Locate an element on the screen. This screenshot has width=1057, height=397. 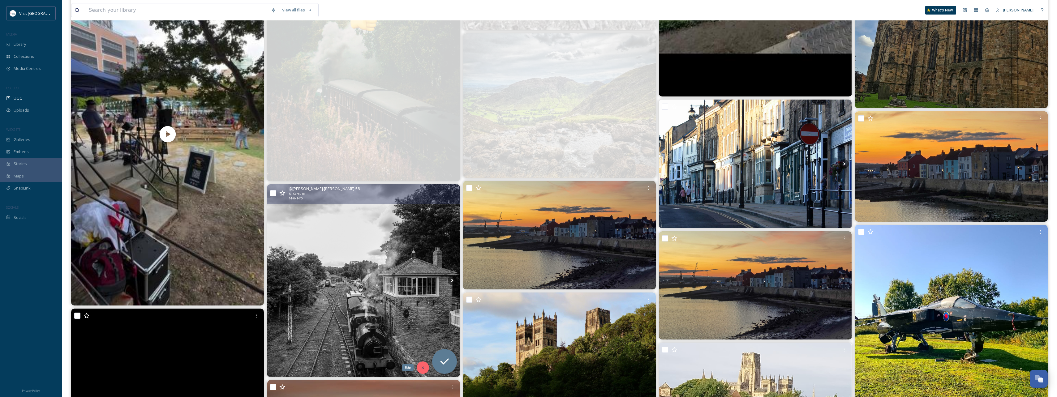
img: 17951414301001669.jpg is located at coordinates (755, 285).